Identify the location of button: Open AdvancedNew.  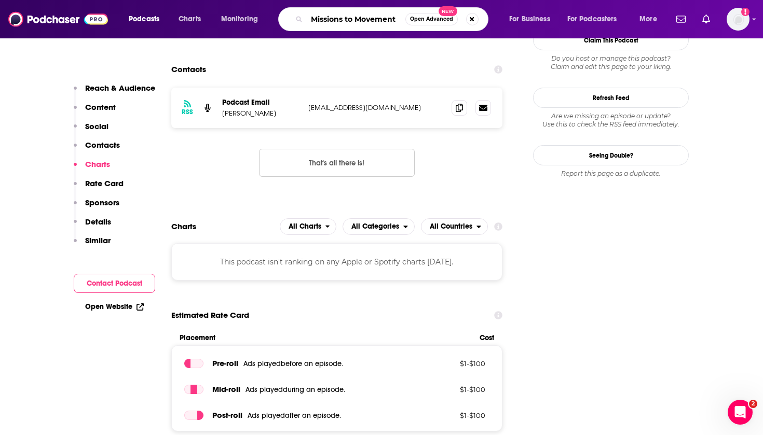
(431, 19).